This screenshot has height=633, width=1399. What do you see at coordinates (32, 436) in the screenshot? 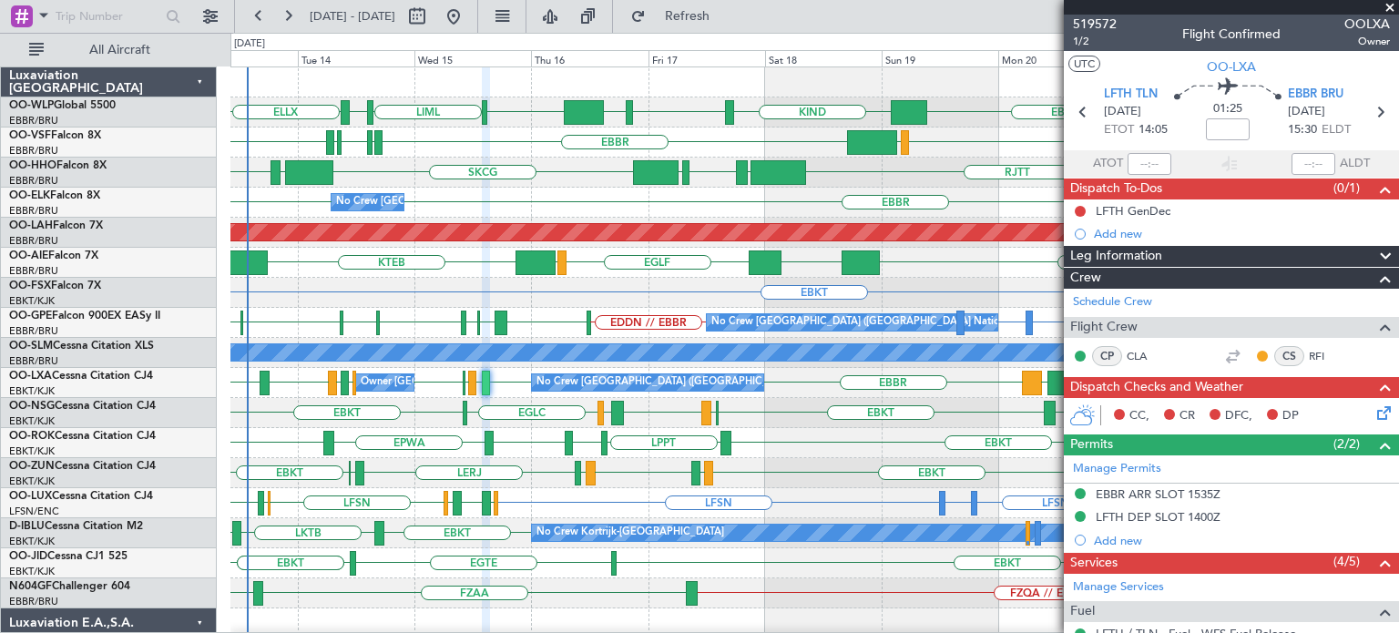
I see `span: OO-ROK` at bounding box center [32, 436].